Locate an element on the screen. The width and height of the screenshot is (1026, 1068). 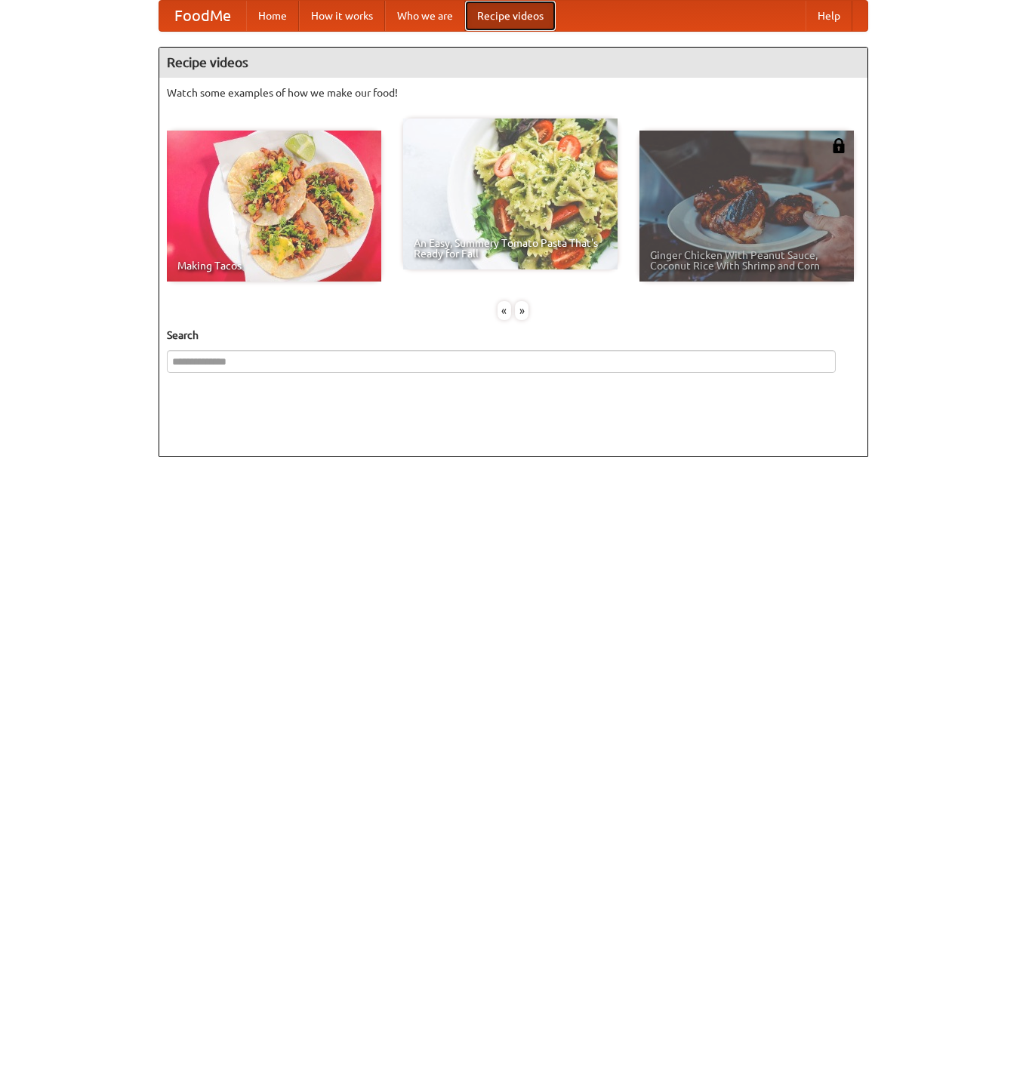
a: FoodMe is located at coordinates (202, 16).